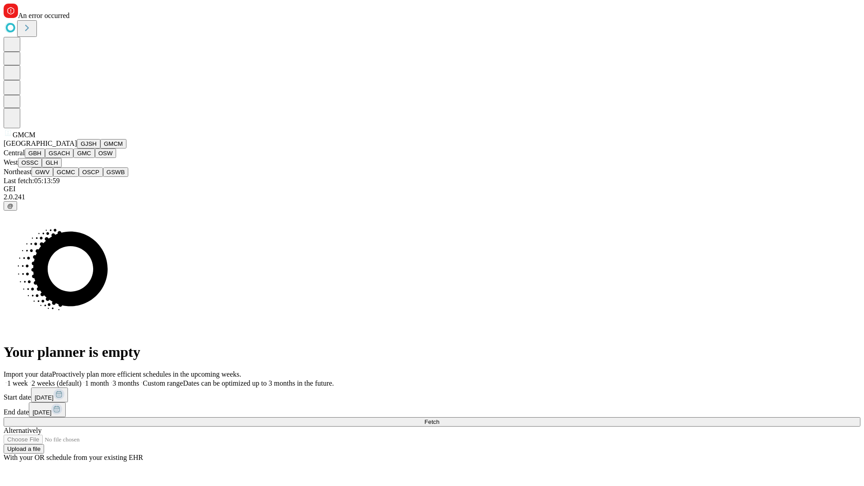 This screenshot has height=486, width=864. I want to click on button: GJSH, so click(89, 143).